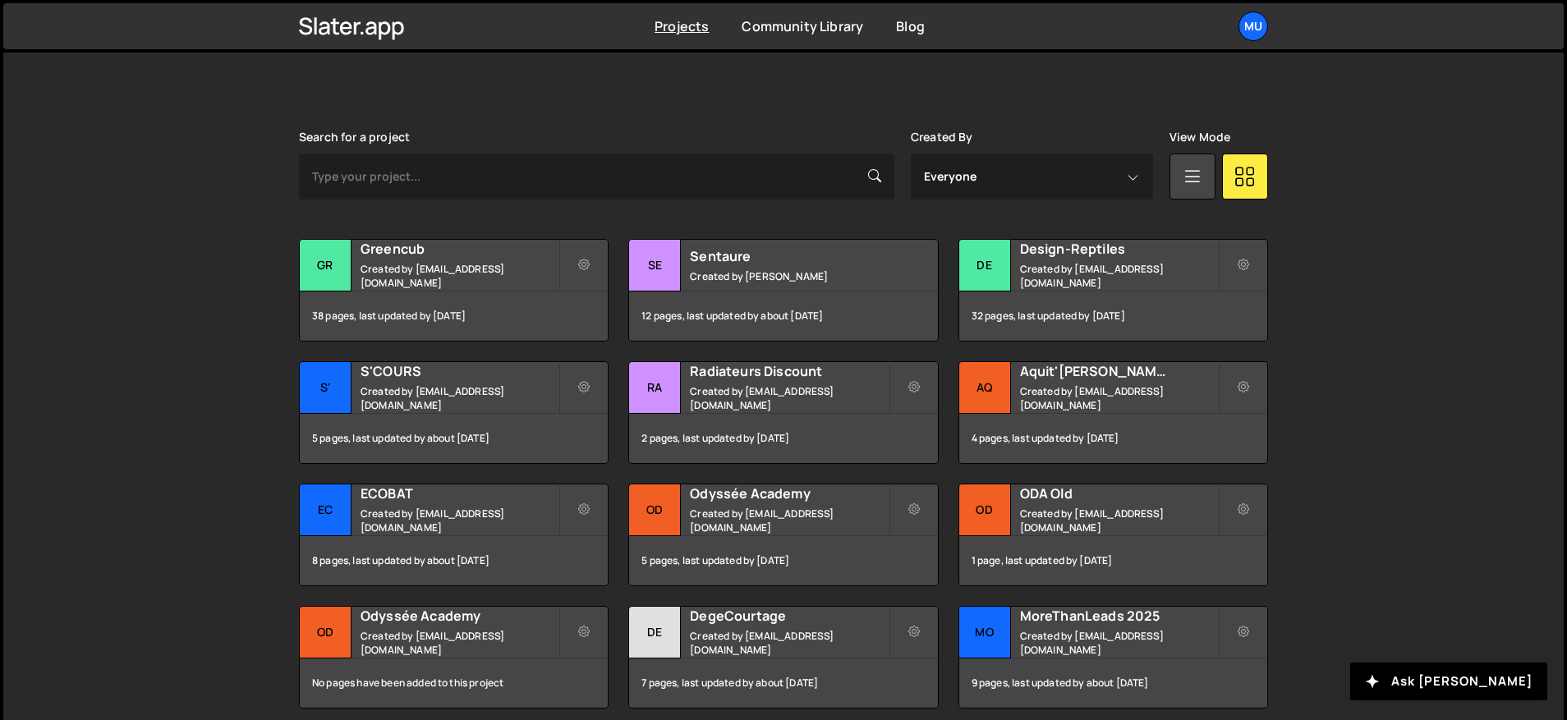 This screenshot has width=1567, height=720. What do you see at coordinates (654, 265) in the screenshot?
I see `div: Se` at bounding box center [654, 265].